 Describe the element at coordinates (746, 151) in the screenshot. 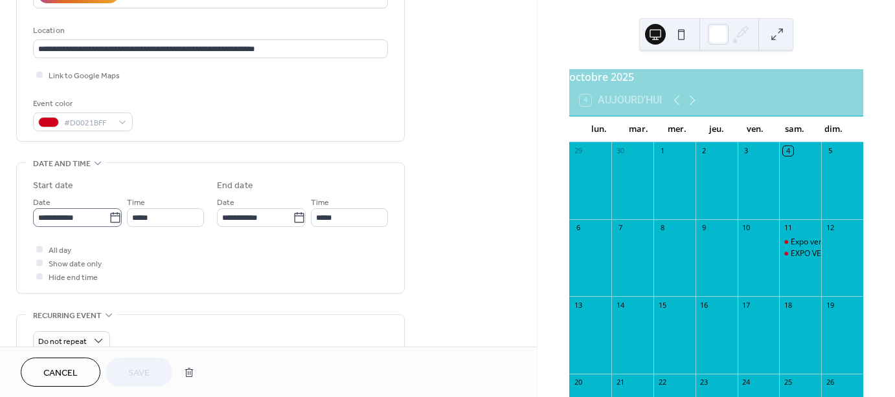

I see `div: 3` at that location.